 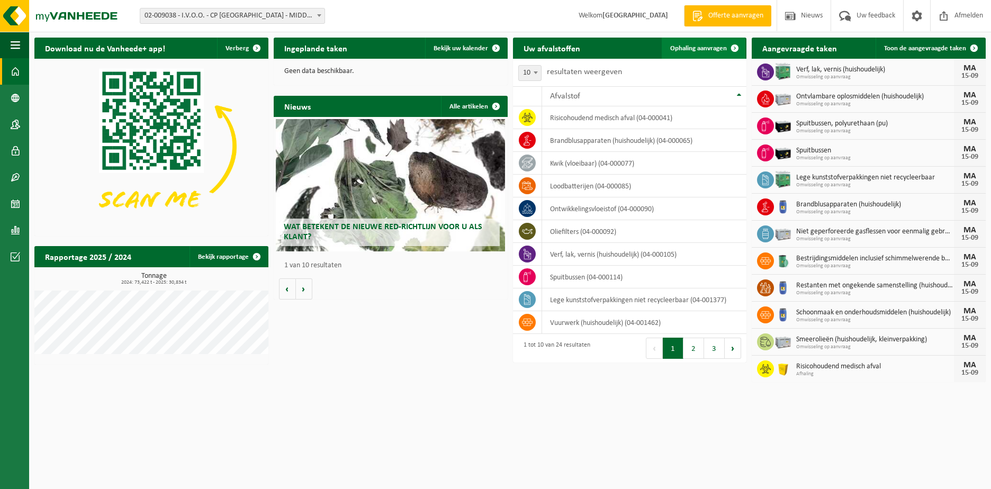 What do you see at coordinates (644, 209) in the screenshot?
I see `td: ontwikkelingsvloeistof (04-000090)` at bounding box center [644, 209].